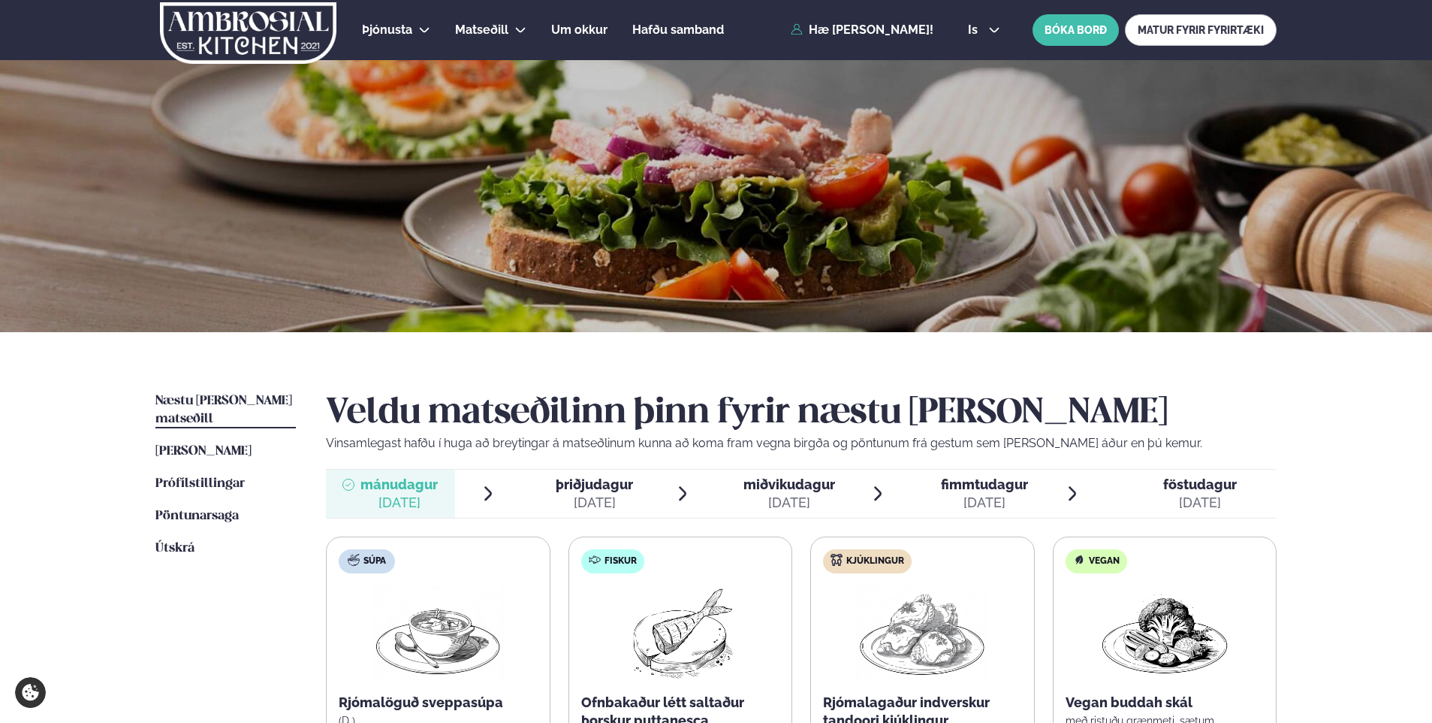 This screenshot has height=723, width=1432. Describe the element at coordinates (1076, 30) in the screenshot. I see `button: BÓKA BORÐ` at that location.